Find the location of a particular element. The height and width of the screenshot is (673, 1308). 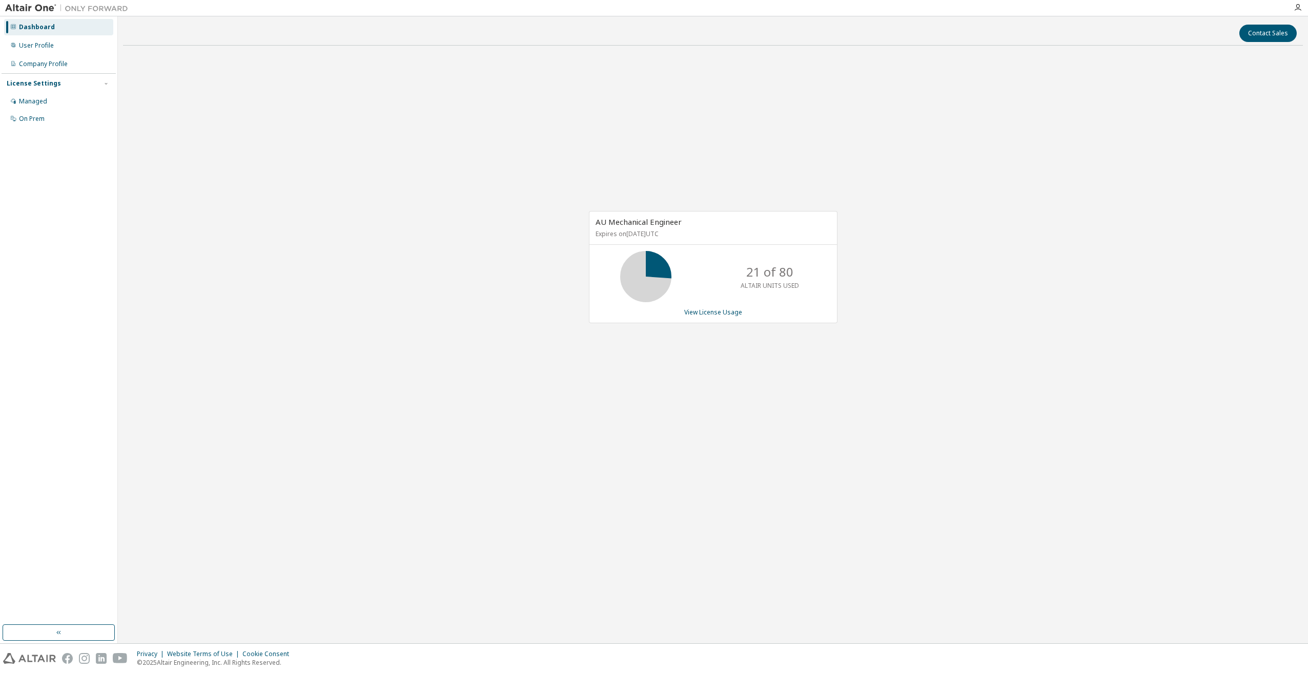

div: Cookie Consent is located at coordinates (269, 654).